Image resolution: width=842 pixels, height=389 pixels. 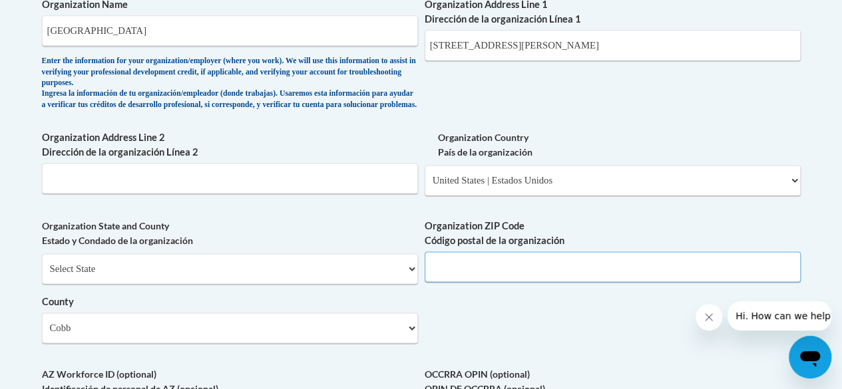 I want to click on label: Organization ZIP Code Código postal de la organización, so click(x=612, y=234).